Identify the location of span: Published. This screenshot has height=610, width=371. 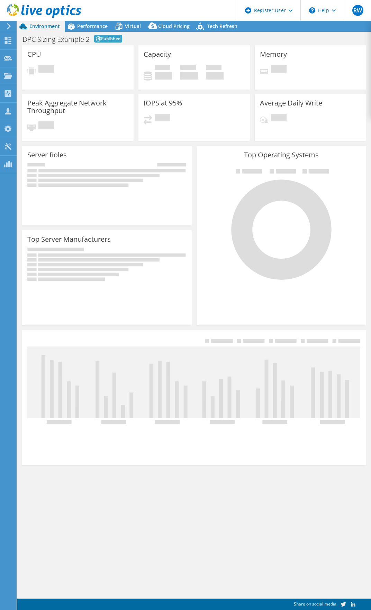
(108, 39).